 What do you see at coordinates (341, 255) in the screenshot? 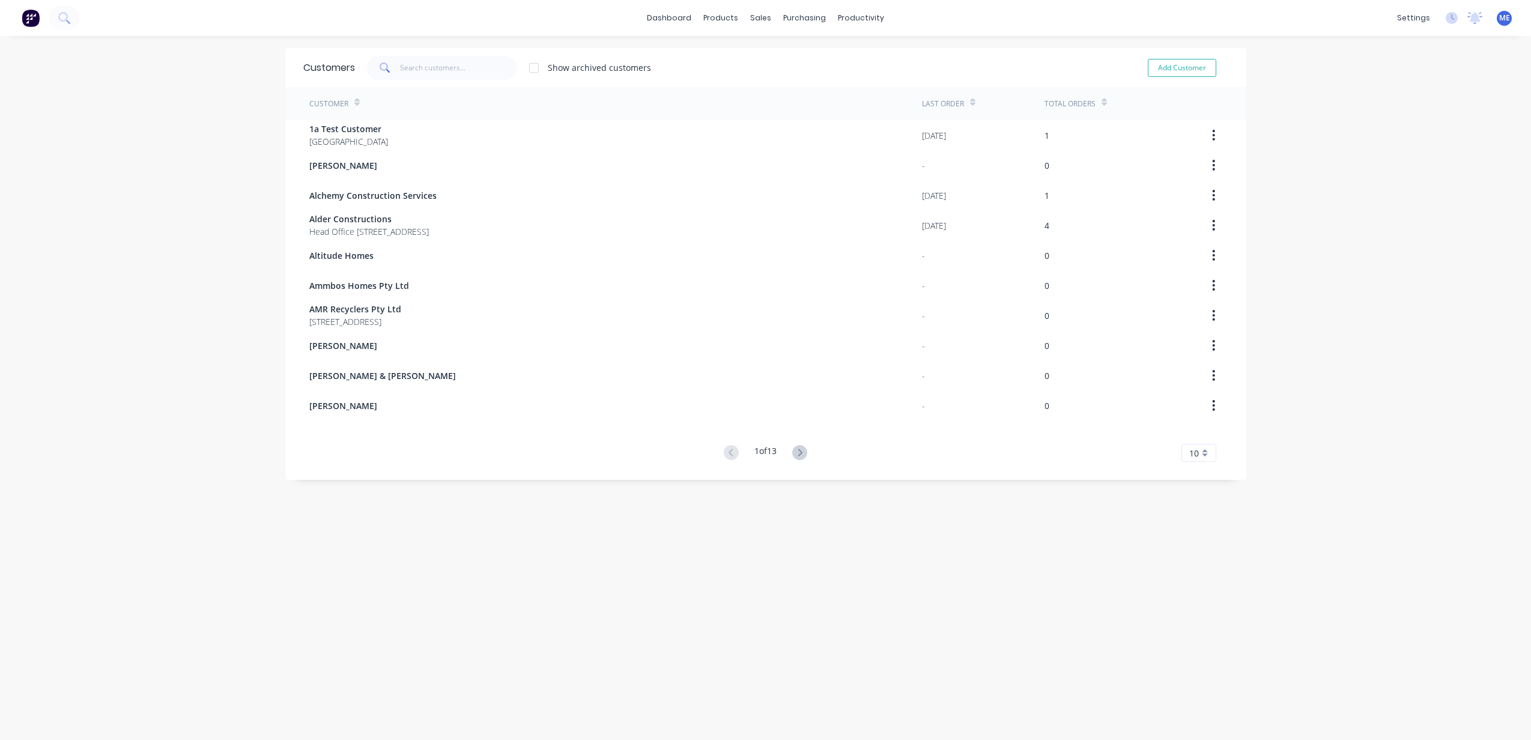
I see `span: Altitude Homes` at bounding box center [341, 255].